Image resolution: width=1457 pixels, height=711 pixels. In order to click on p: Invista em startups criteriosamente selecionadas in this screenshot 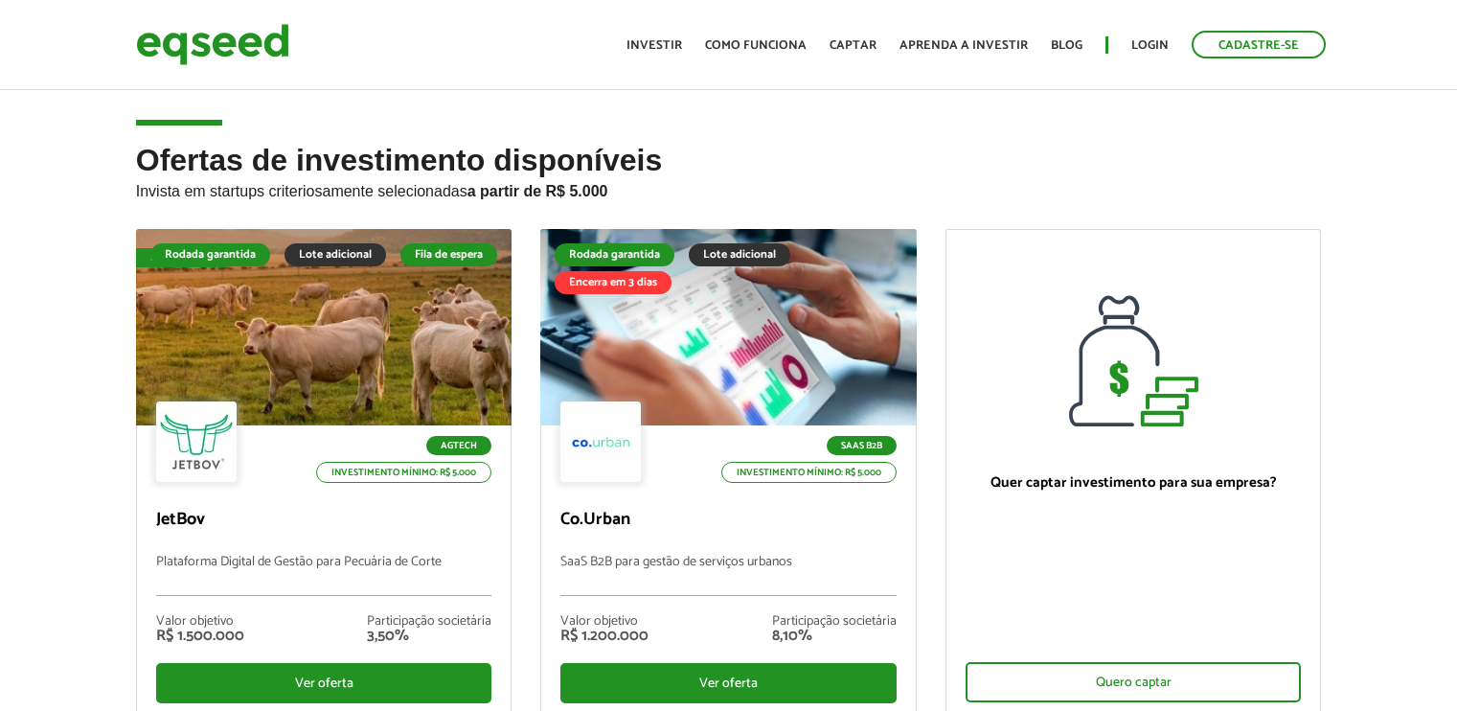, I will do `click(729, 189)`.